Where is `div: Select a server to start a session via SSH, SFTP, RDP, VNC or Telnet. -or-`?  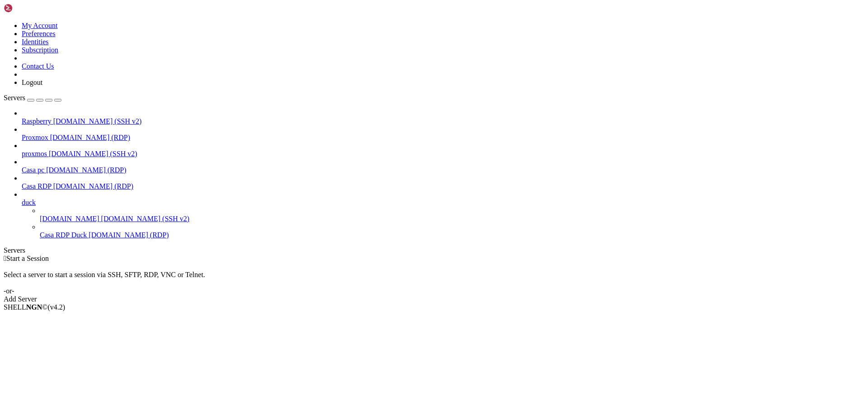 div: Select a server to start a session via SSH, SFTP, RDP, VNC or Telnet. -or- is located at coordinates (432, 279).